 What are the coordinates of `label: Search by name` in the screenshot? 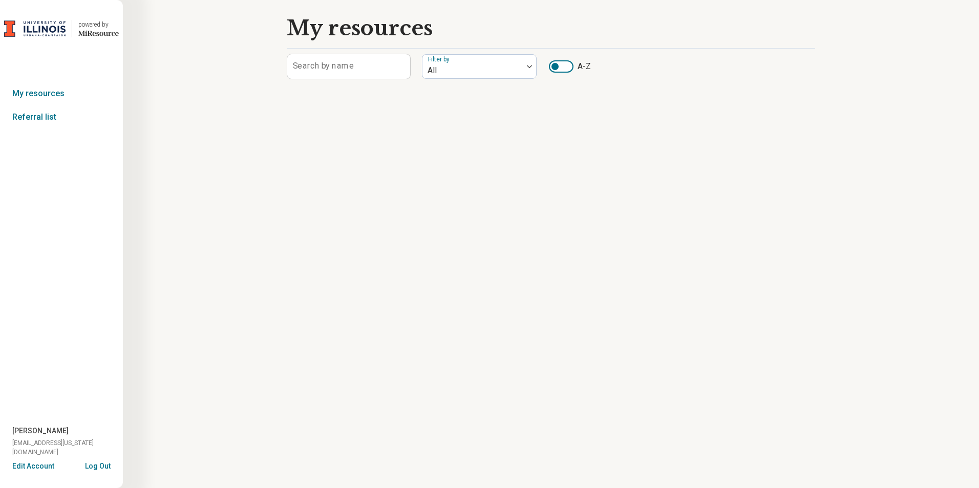 It's located at (323, 66).